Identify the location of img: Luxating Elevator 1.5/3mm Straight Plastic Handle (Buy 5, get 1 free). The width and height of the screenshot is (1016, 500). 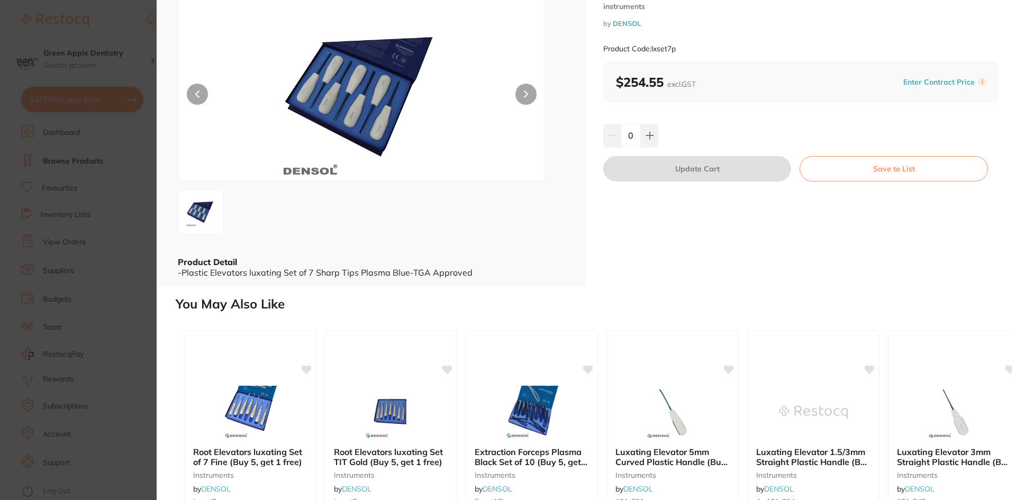
(813, 412).